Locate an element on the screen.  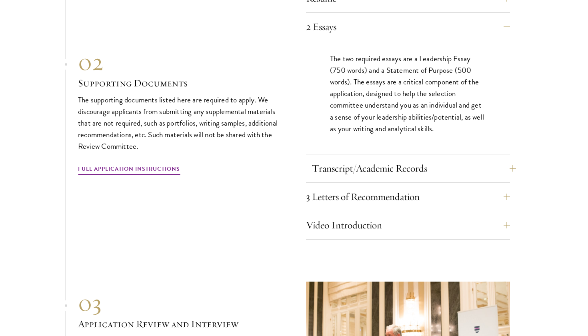
button: Video Introduction is located at coordinates (408, 225).